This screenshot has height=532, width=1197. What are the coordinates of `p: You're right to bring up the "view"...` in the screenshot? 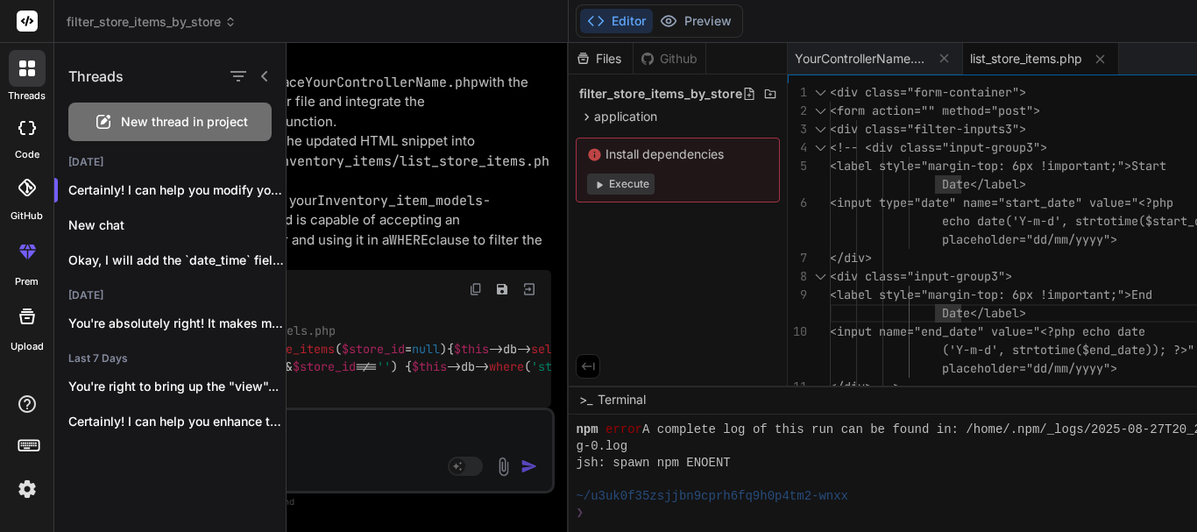 It's located at (177, 386).